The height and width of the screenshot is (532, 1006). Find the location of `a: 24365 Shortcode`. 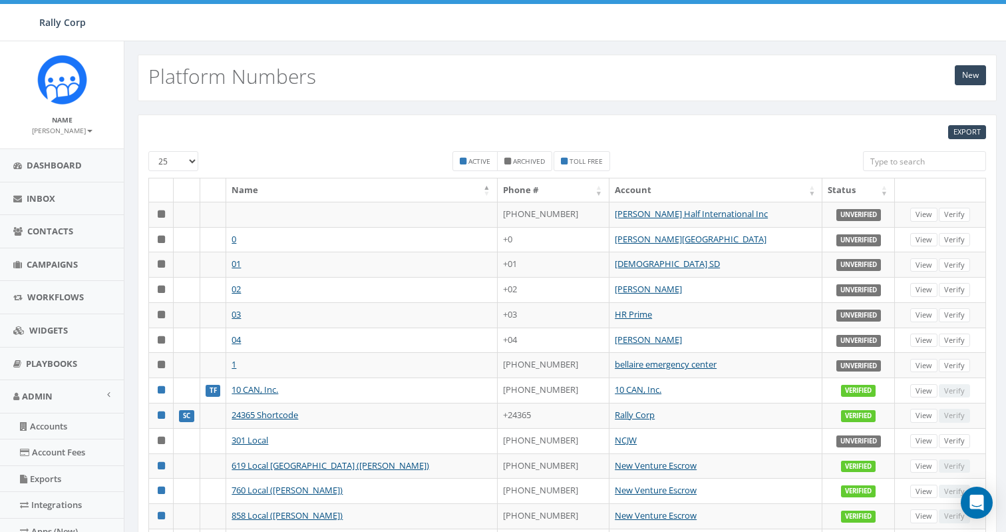

a: 24365 Shortcode is located at coordinates (265, 415).